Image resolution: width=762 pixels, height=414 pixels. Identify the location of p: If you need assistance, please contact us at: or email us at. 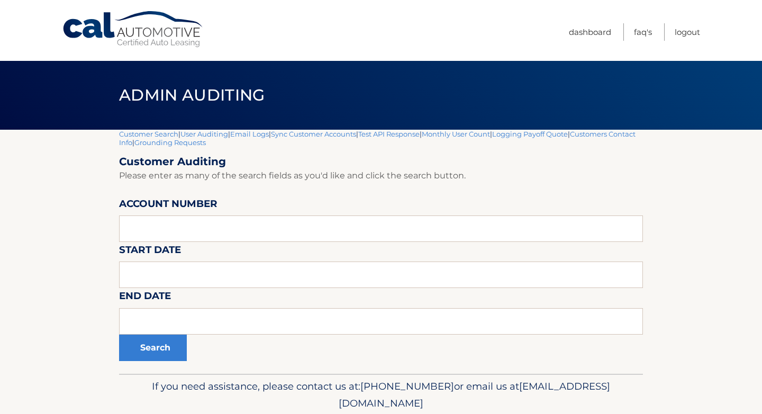
(381, 395).